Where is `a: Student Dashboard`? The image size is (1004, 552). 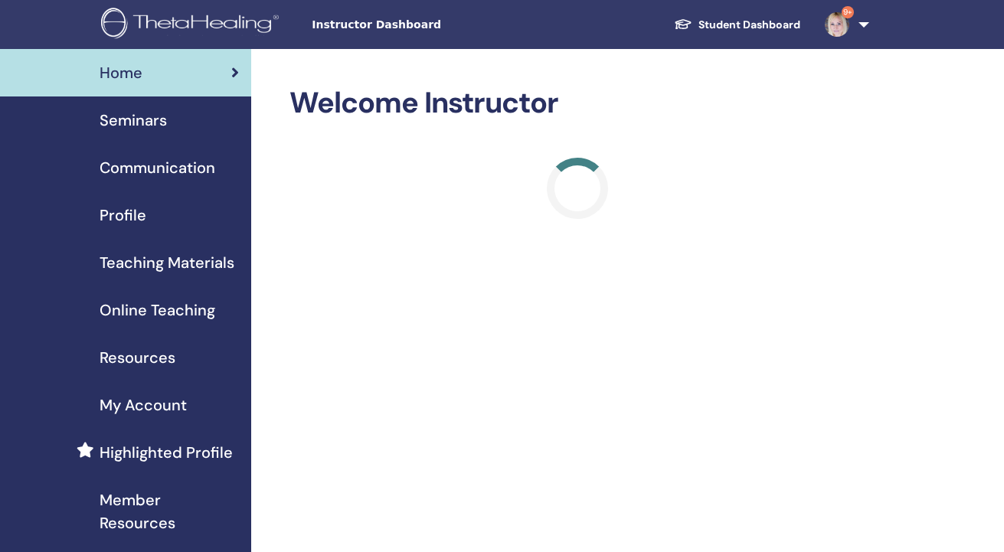 a: Student Dashboard is located at coordinates (737, 25).